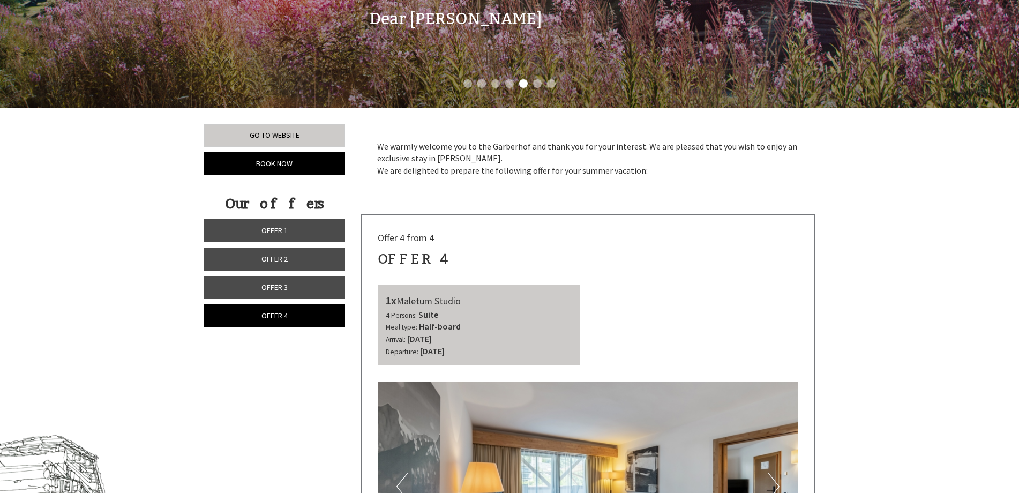 The image size is (1019, 493). I want to click on span: Offer 2, so click(274, 259).